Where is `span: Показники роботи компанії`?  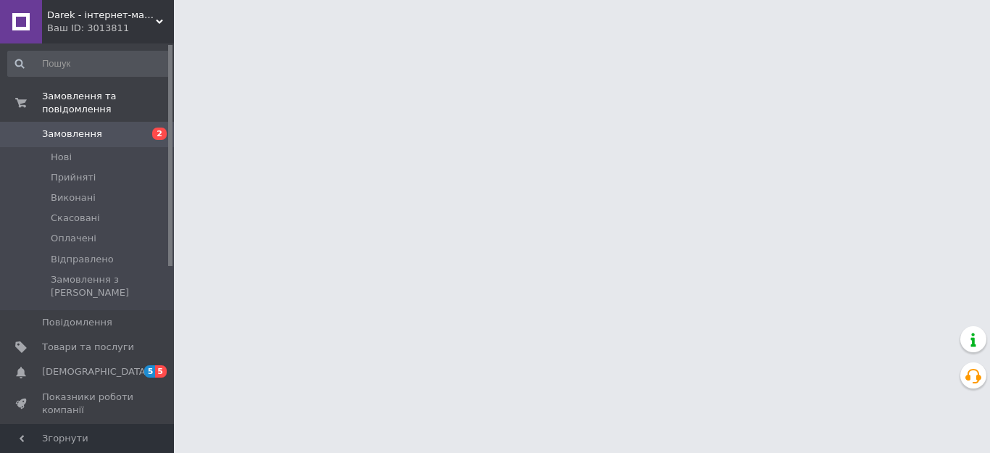
span: Показники роботи компанії is located at coordinates (88, 404).